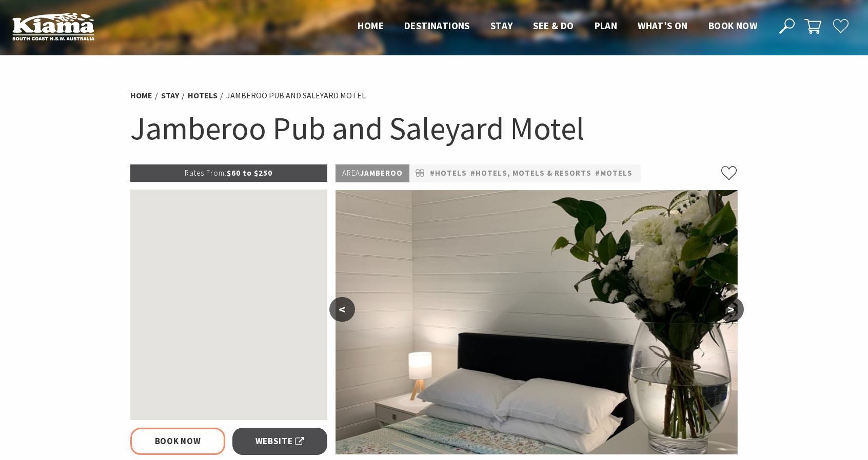 The image size is (868, 460). What do you see at coordinates (177, 441) in the screenshot?
I see `a: Book Now` at bounding box center [177, 441].